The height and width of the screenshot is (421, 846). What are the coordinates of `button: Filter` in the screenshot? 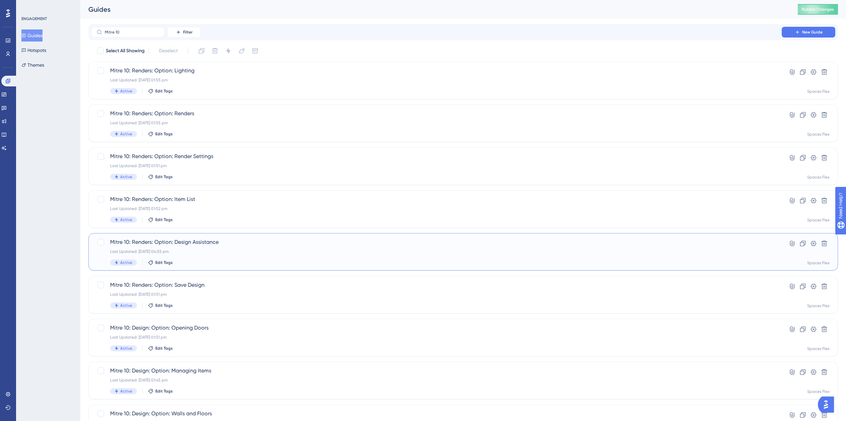 It's located at (184, 32).